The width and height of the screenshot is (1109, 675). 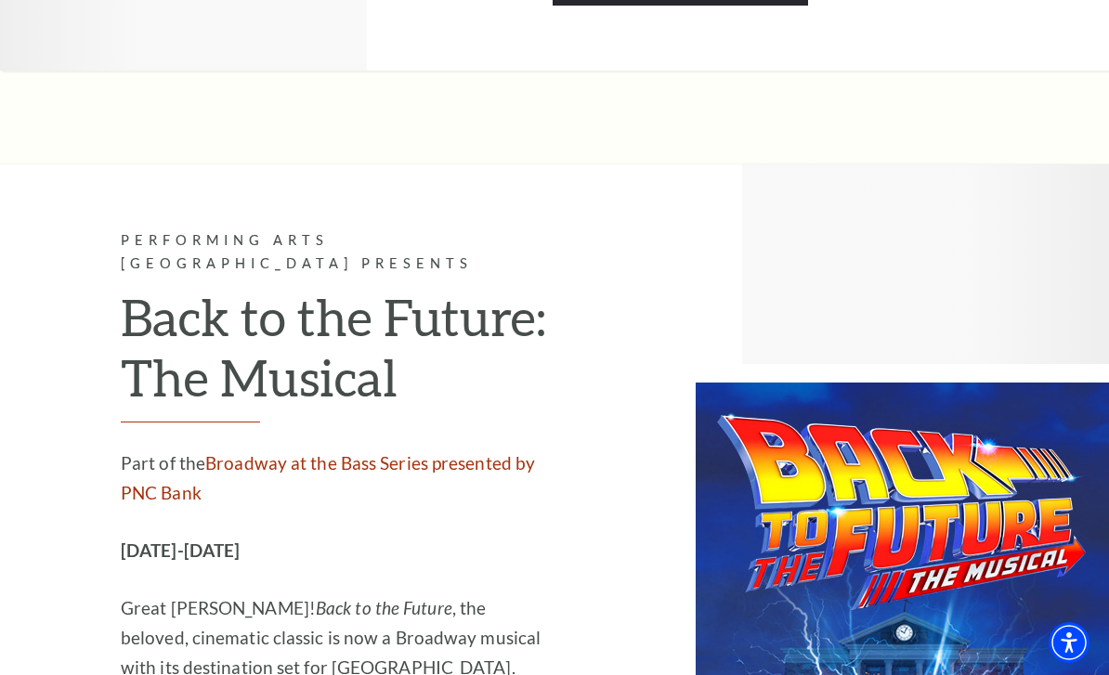 I want to click on h2: Back to the Future: The Musical, so click(x=338, y=355).